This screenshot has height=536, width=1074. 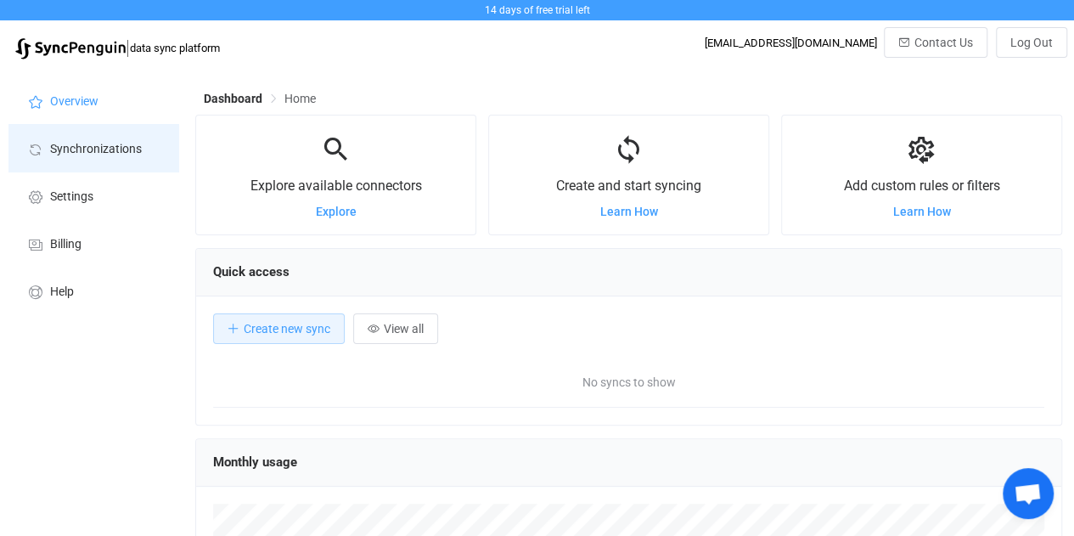 What do you see at coordinates (935, 42) in the screenshot?
I see `button: Contact Us` at bounding box center [935, 42].